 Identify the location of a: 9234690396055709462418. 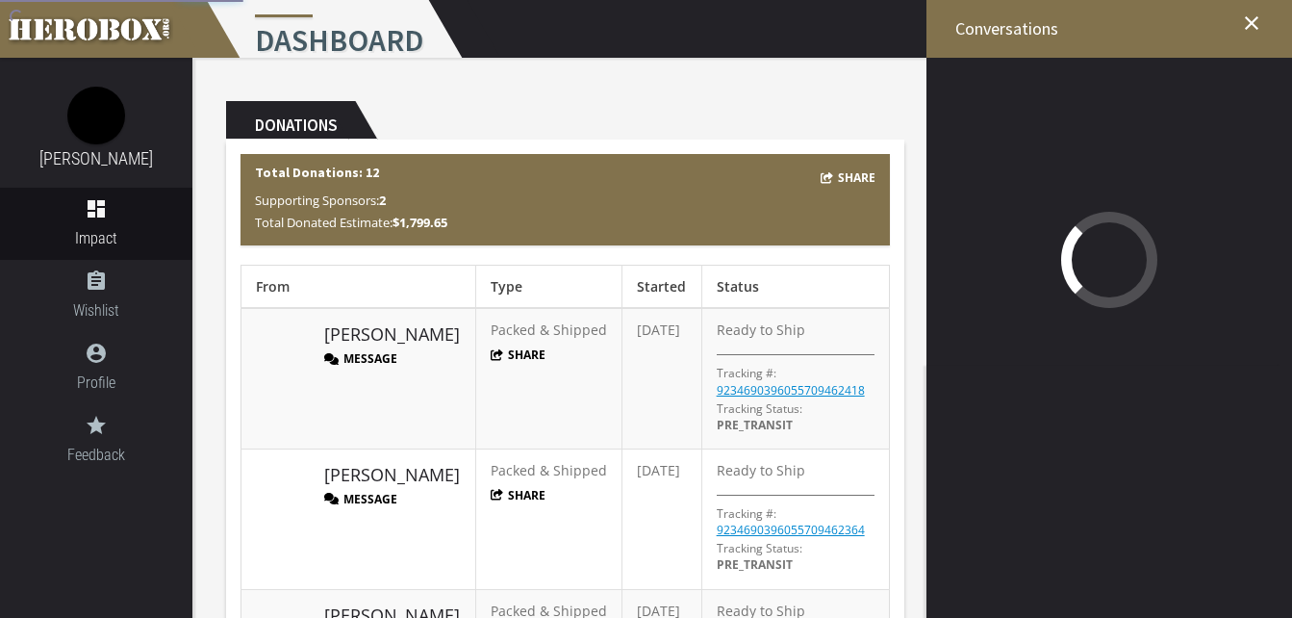
(791, 390).